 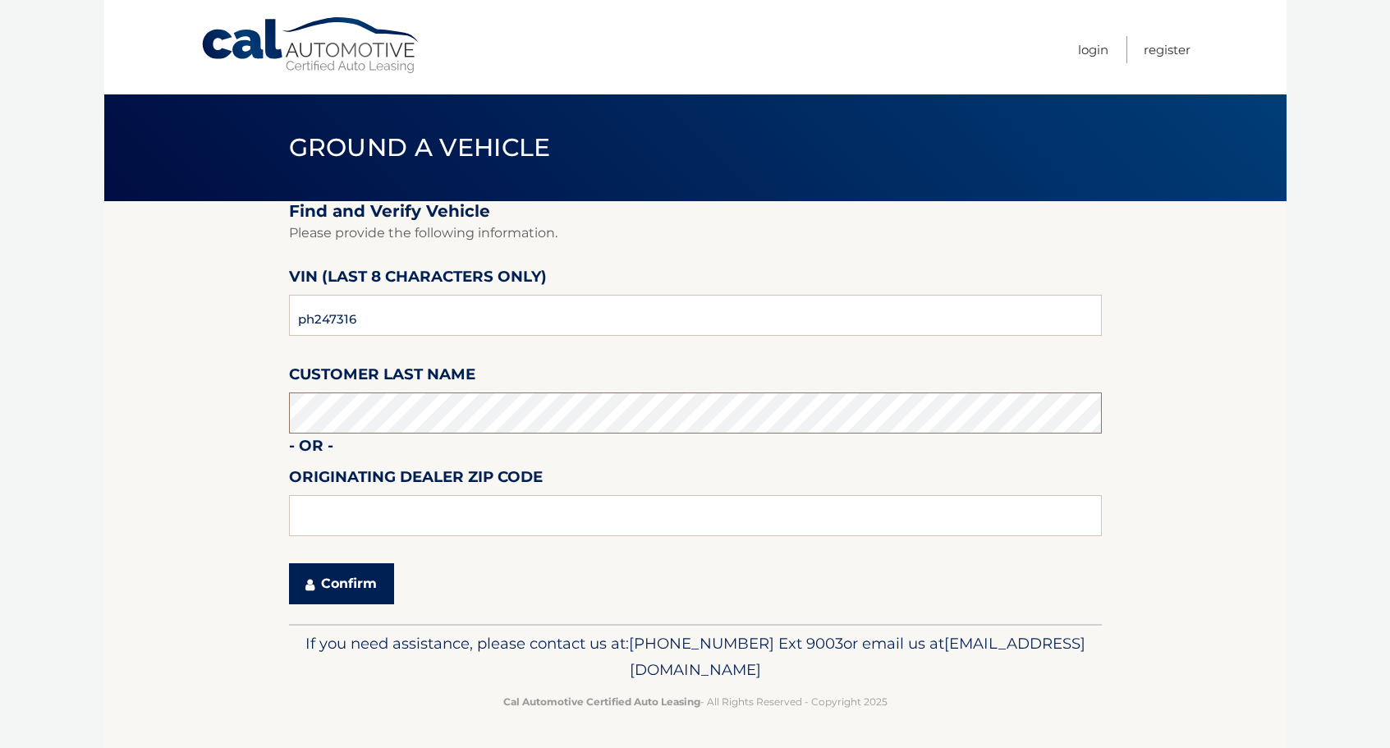 What do you see at coordinates (695, 211) in the screenshot?
I see `h2: Find and Verify Vehicle` at bounding box center [695, 211].